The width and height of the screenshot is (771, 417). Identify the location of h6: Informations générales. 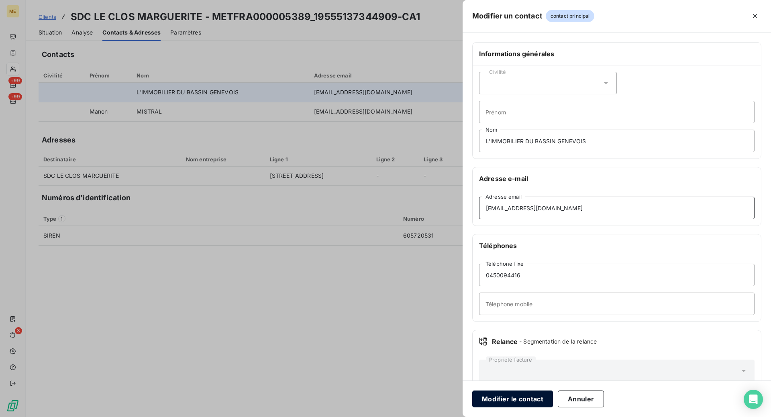
(617, 54).